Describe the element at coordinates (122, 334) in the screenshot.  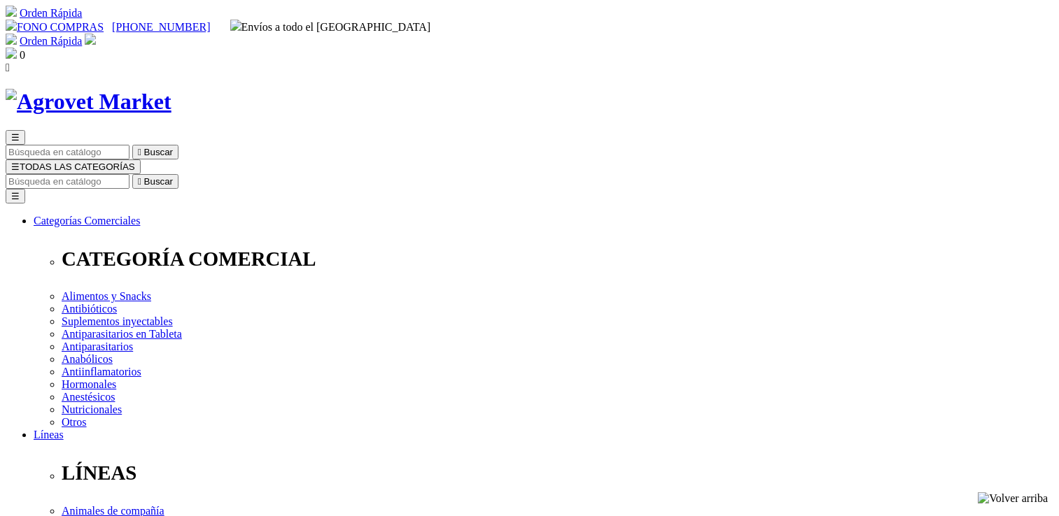
I see `span: Antiparasitarios en Tableta` at that location.